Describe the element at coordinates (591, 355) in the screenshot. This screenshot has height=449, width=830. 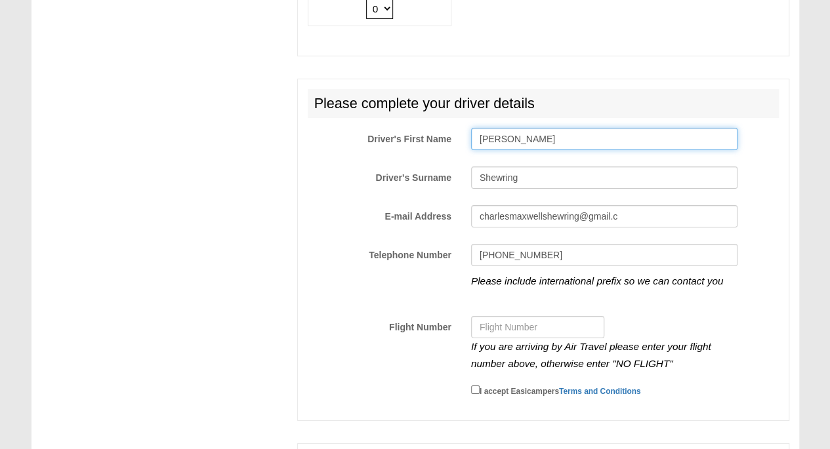
I see `i: If you are arriving by Air Travel please enter your flight number above, otherwise enter "NO FLIGHT"` at that location.